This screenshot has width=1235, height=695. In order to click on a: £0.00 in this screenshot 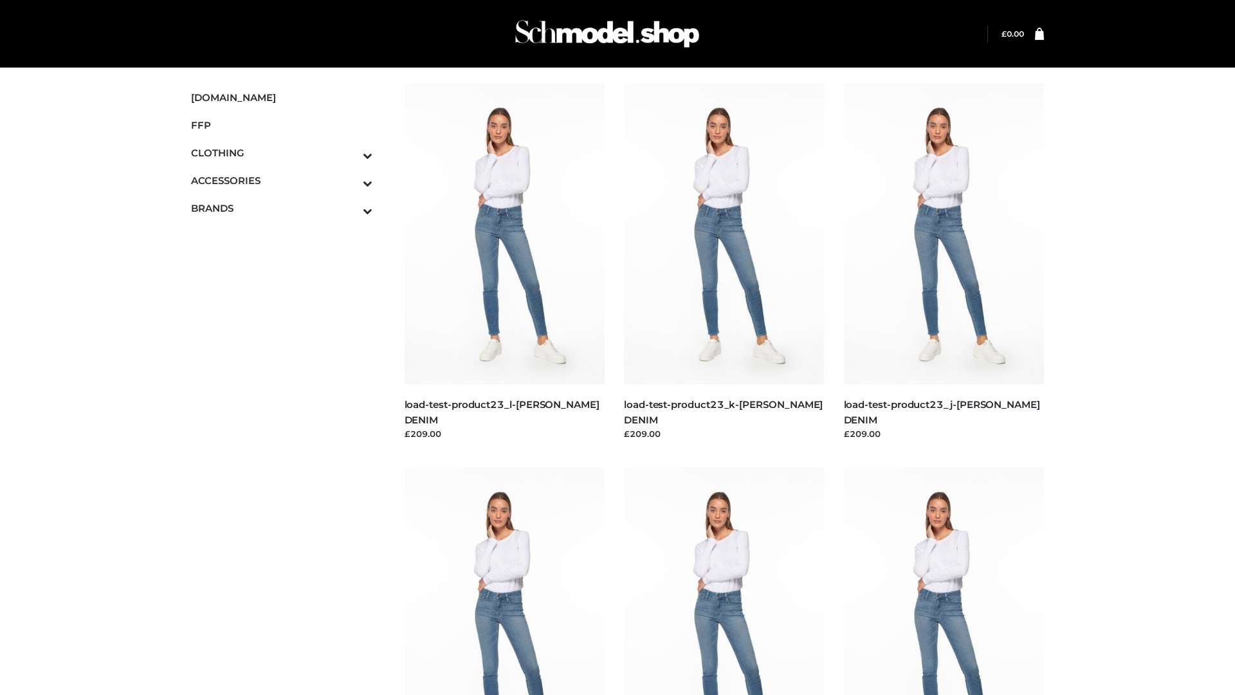, I will do `click(1013, 33)`.